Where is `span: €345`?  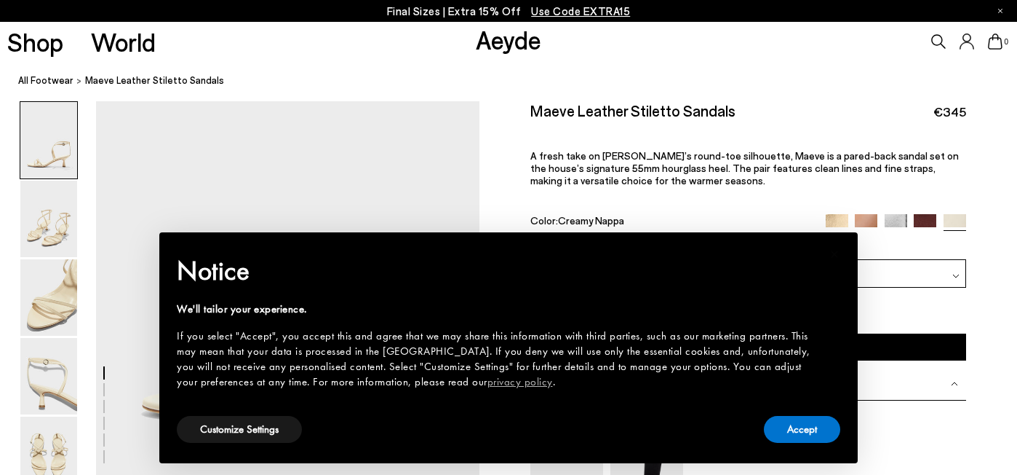
span: €345 is located at coordinates (950, 111).